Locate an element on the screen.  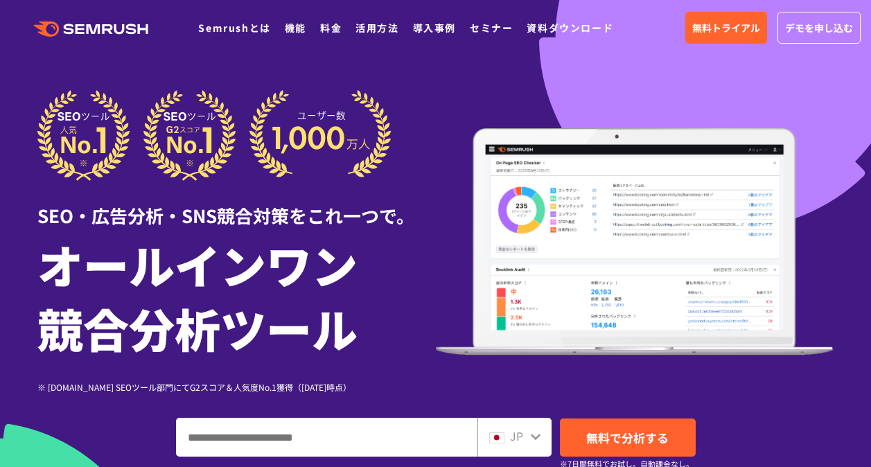
div: SEO・広告分析・SNS競合対策をこれ一つで。 is located at coordinates (236, 204).